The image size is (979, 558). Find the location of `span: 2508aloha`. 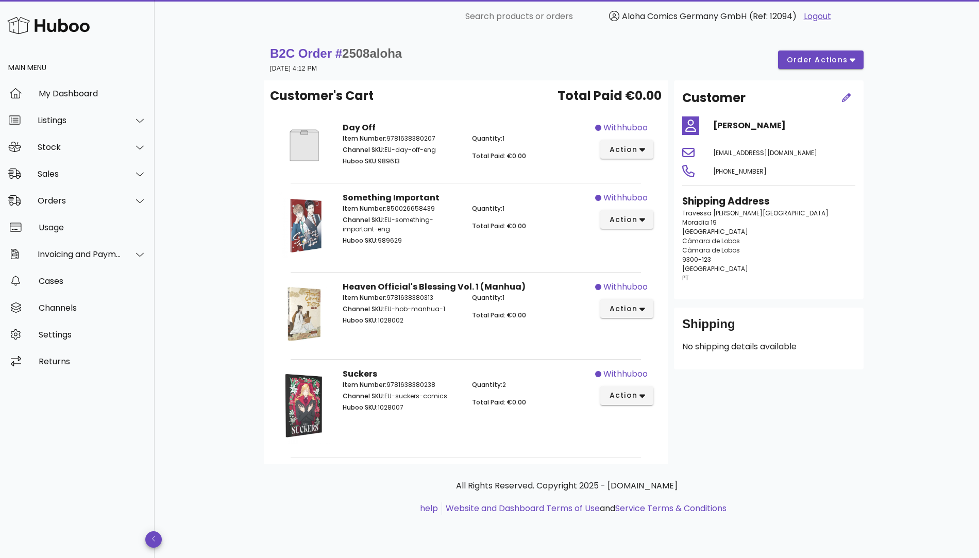

span: 2508aloha is located at coordinates (372, 53).